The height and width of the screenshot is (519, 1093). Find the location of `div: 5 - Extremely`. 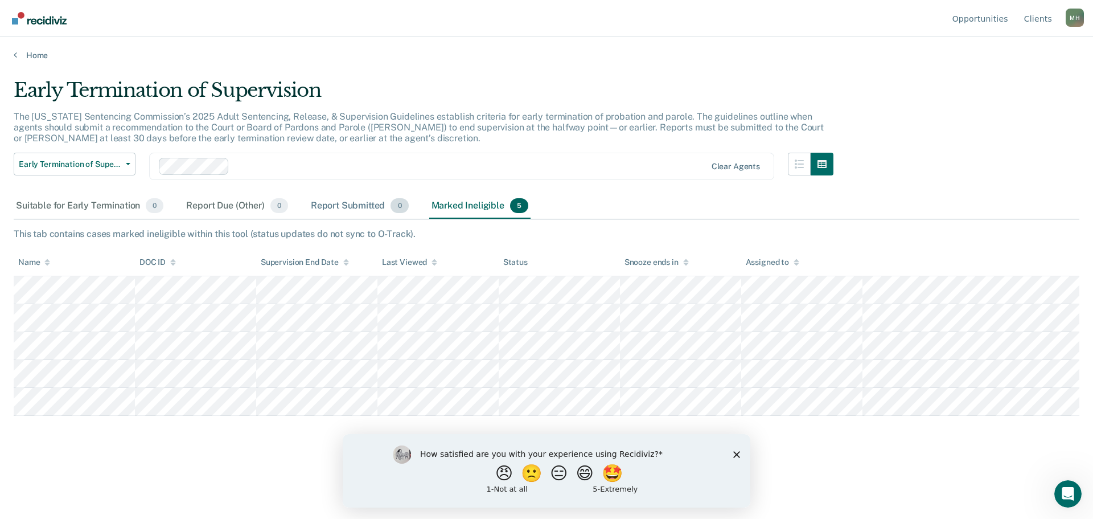

div: 5 - Extremely is located at coordinates (303, 55).